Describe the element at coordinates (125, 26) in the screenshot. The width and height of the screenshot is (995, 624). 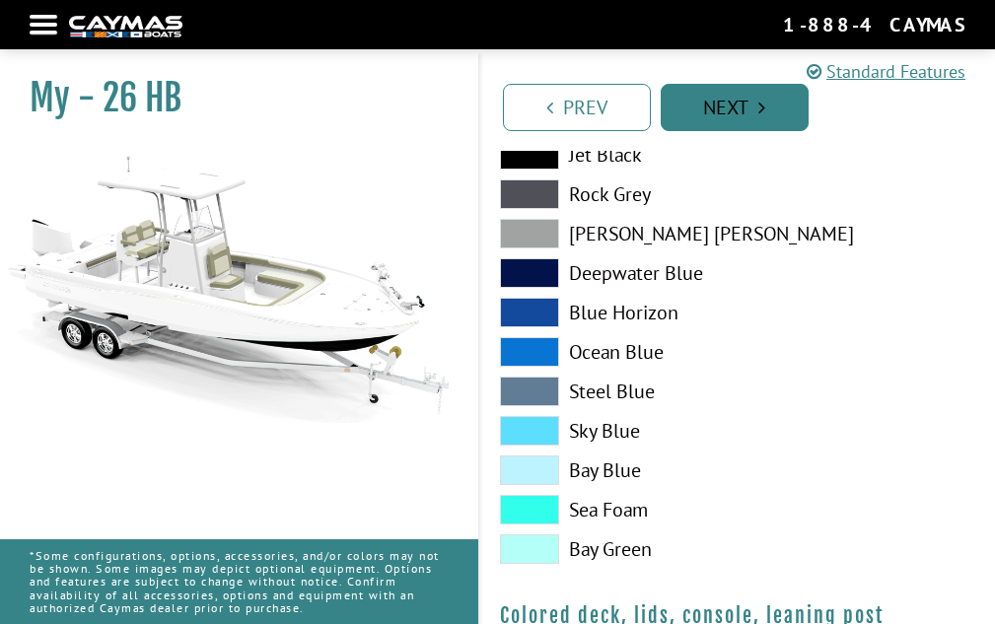
I see `img: white-logo-c9c8dbefe5ff5ceceb0f0178aa75bf4bb51f6bca0971e226c86eb53dfe498488.png` at that location.